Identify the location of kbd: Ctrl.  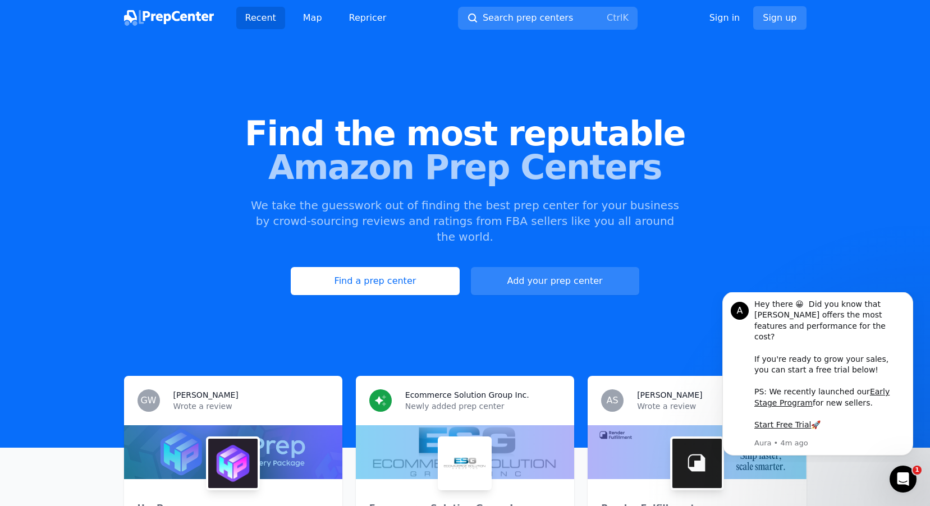
(614, 17).